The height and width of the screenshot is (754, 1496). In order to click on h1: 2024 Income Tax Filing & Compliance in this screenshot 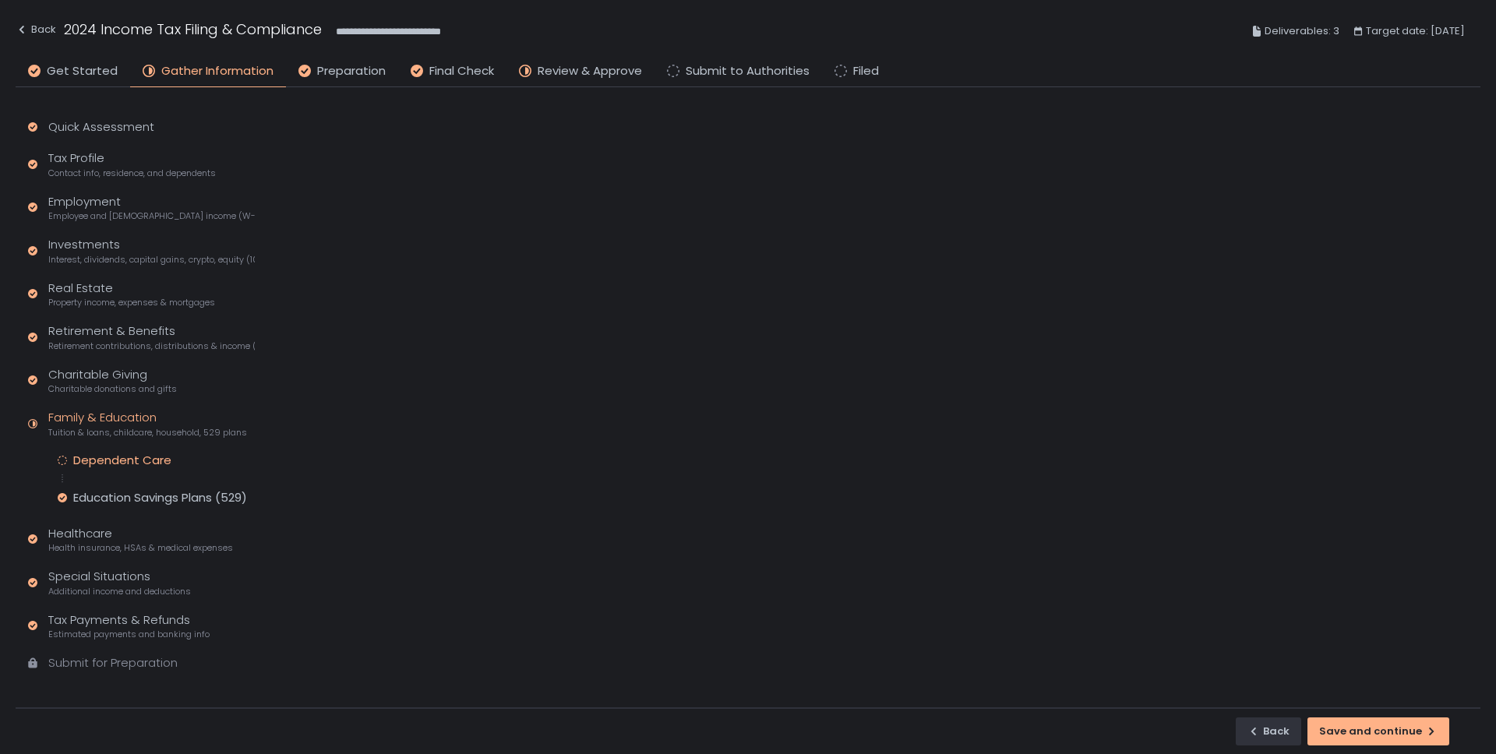, I will do `click(193, 29)`.